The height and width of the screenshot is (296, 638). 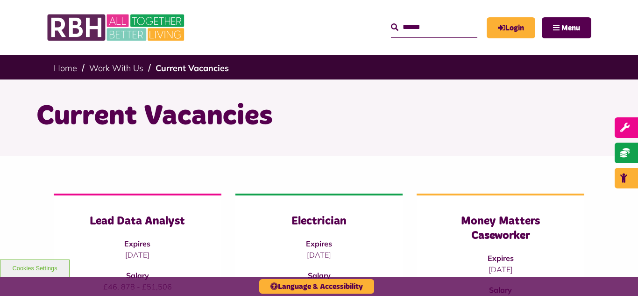 I want to click on a: MyRBH, so click(x=511, y=28).